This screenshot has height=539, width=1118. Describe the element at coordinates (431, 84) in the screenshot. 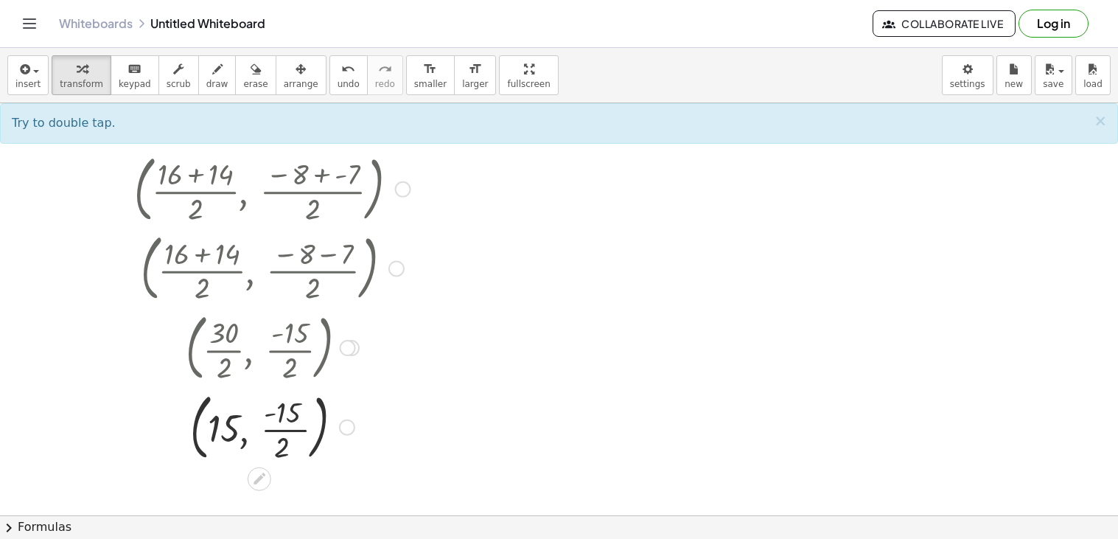

I see `span: smaller` at that location.